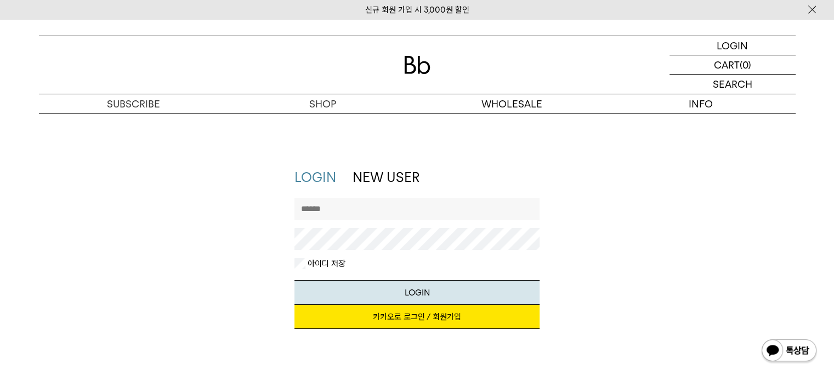 This screenshot has width=834, height=381. What do you see at coordinates (322, 104) in the screenshot?
I see `p: SHOP` at bounding box center [322, 104].